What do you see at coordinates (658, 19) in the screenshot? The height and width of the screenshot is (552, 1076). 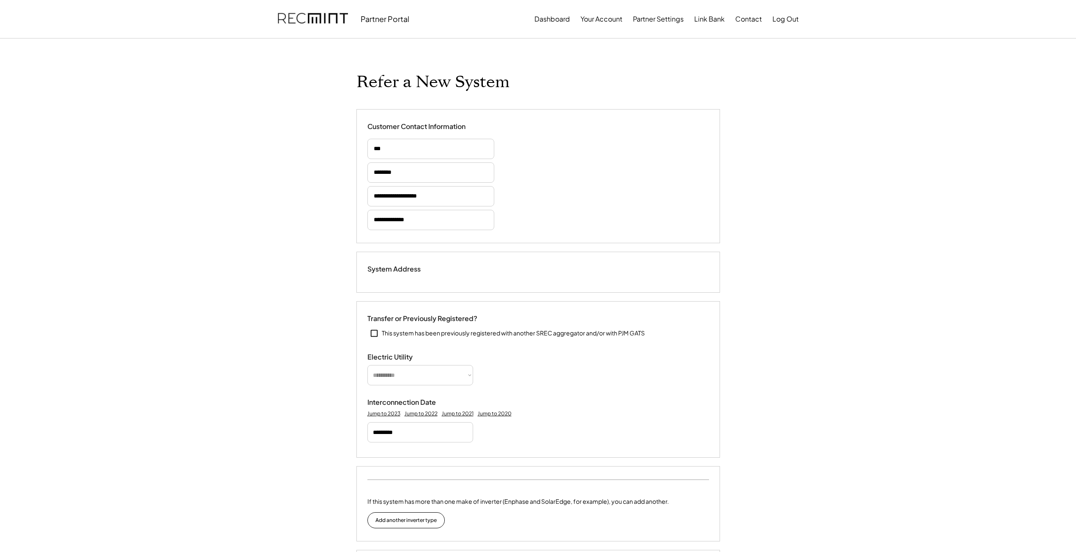 I see `button: Partner Settings` at bounding box center [658, 19].